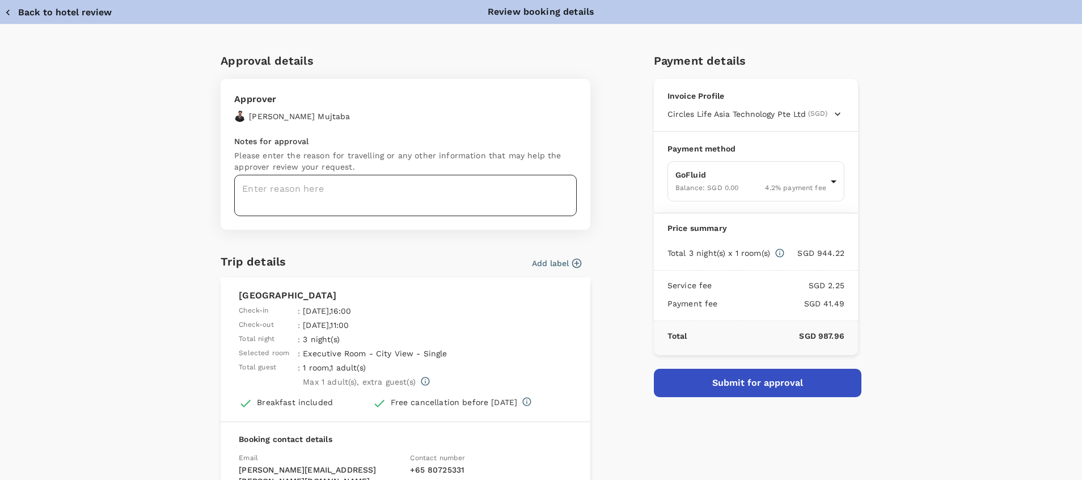 Image resolution: width=1082 pixels, height=480 pixels. What do you see at coordinates (758, 383) in the screenshot?
I see `button: Submit for approval` at bounding box center [758, 383].